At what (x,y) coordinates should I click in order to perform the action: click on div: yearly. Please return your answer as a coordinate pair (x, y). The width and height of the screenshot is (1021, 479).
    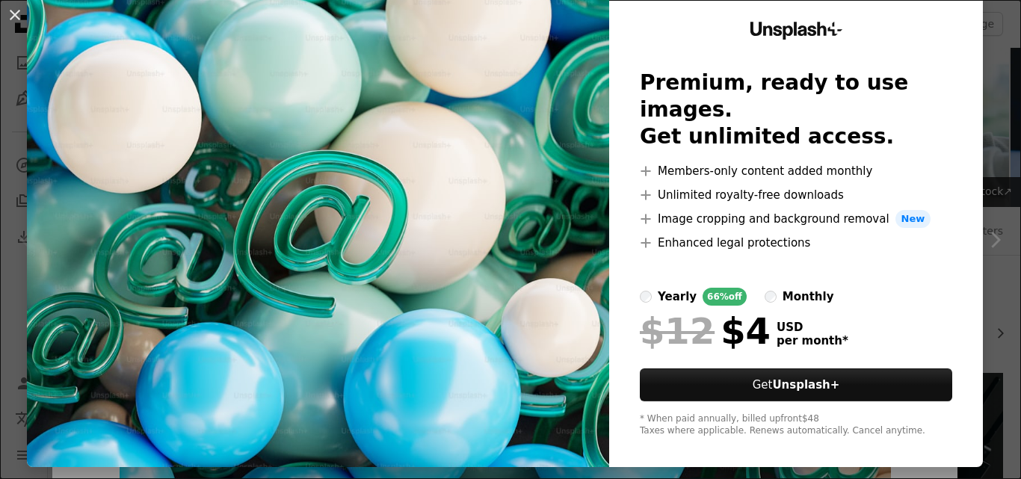
    Looking at the image, I should click on (677, 297).